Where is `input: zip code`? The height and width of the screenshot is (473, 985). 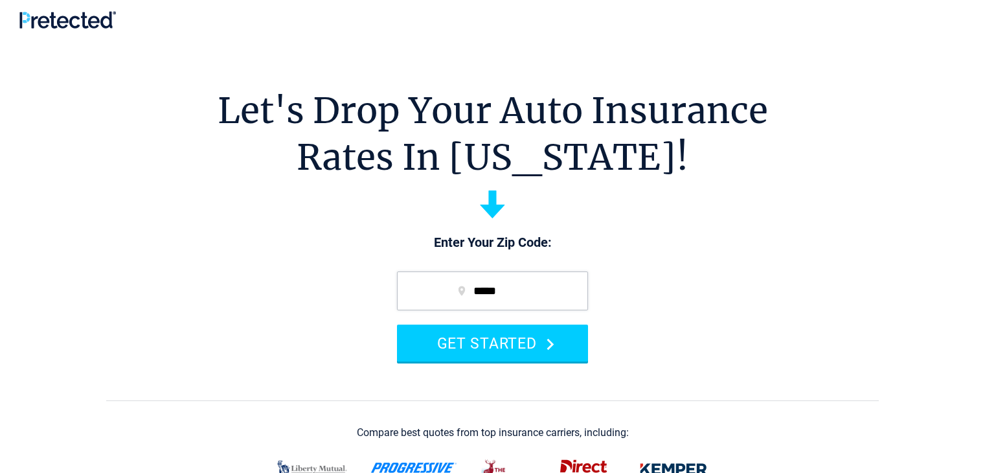
input: zip code is located at coordinates (492, 291).